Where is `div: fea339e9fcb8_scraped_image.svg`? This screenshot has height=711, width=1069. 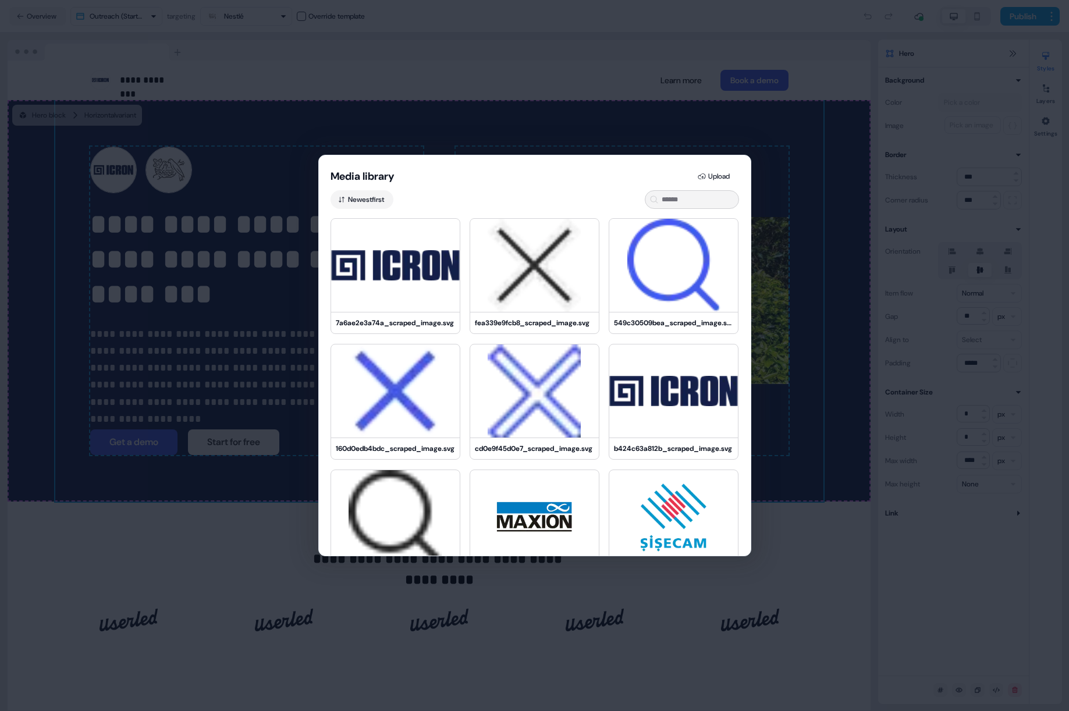 div: fea339e9fcb8_scraped_image.svg is located at coordinates (534, 323).